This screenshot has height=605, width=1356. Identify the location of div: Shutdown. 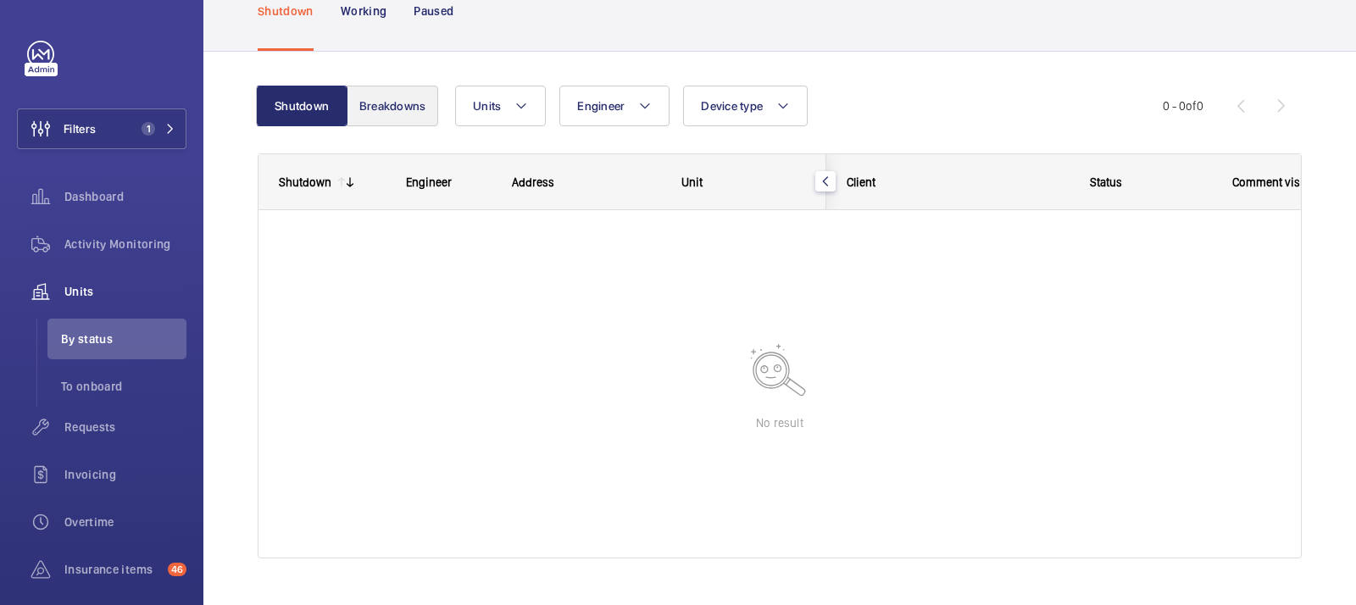
(305, 182).